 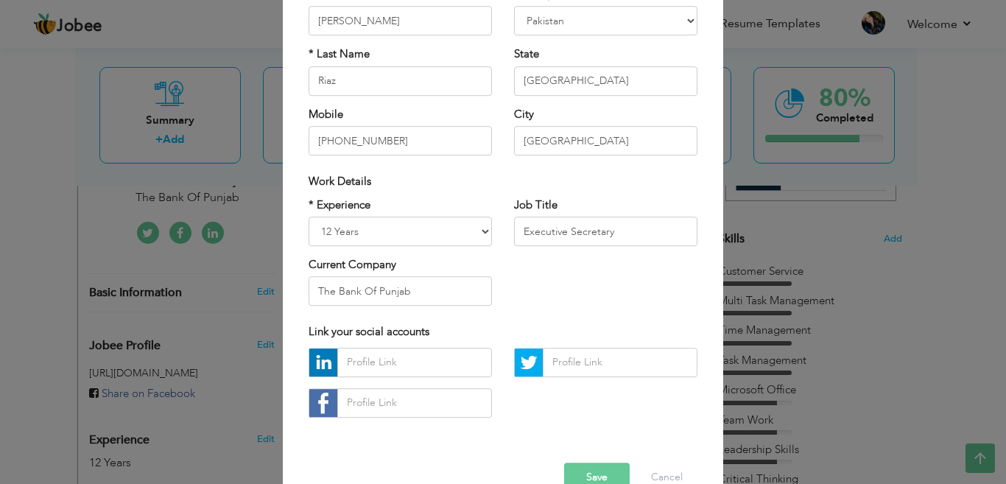 What do you see at coordinates (369, 332) in the screenshot?
I see `span: Link your social accounts` at bounding box center [369, 332].